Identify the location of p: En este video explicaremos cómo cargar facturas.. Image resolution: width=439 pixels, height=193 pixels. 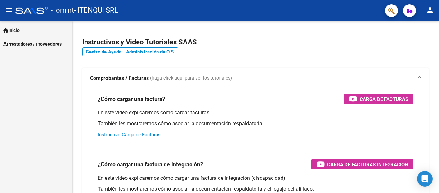
(256, 113).